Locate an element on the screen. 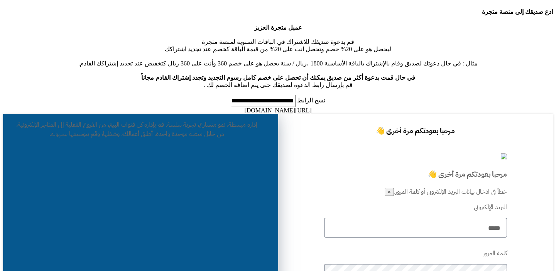 This screenshot has width=556, height=271. p: البريد الإلكترونى is located at coordinates (415, 207).